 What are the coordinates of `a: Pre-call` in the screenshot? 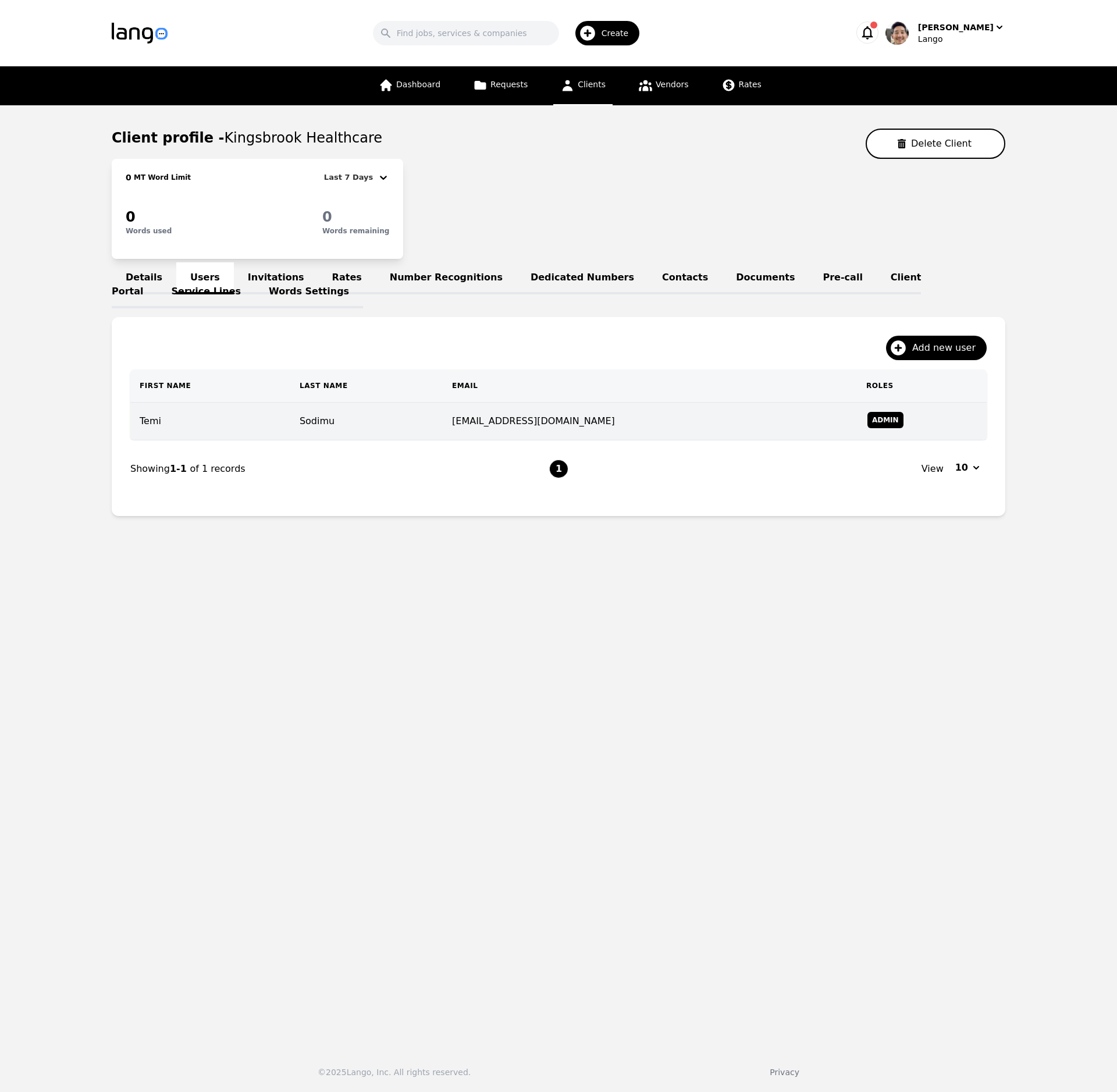 It's located at (843, 278).